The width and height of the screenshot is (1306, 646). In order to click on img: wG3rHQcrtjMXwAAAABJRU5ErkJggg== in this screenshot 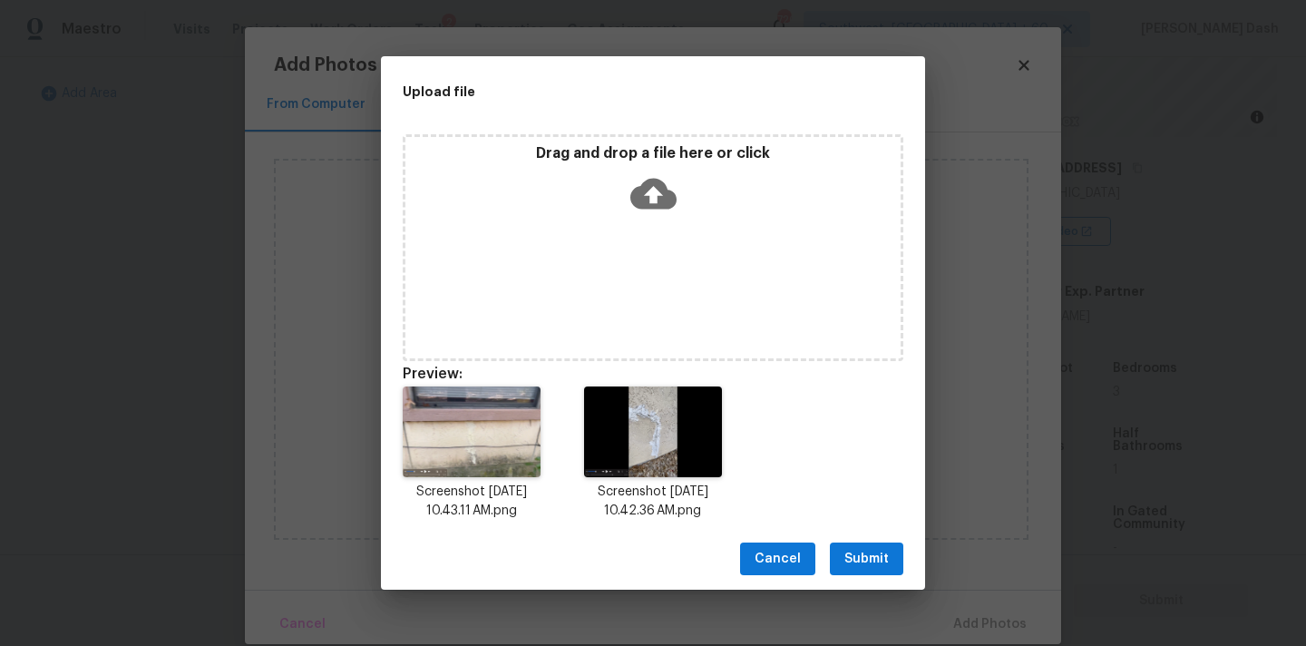, I will do `click(653, 432)`.